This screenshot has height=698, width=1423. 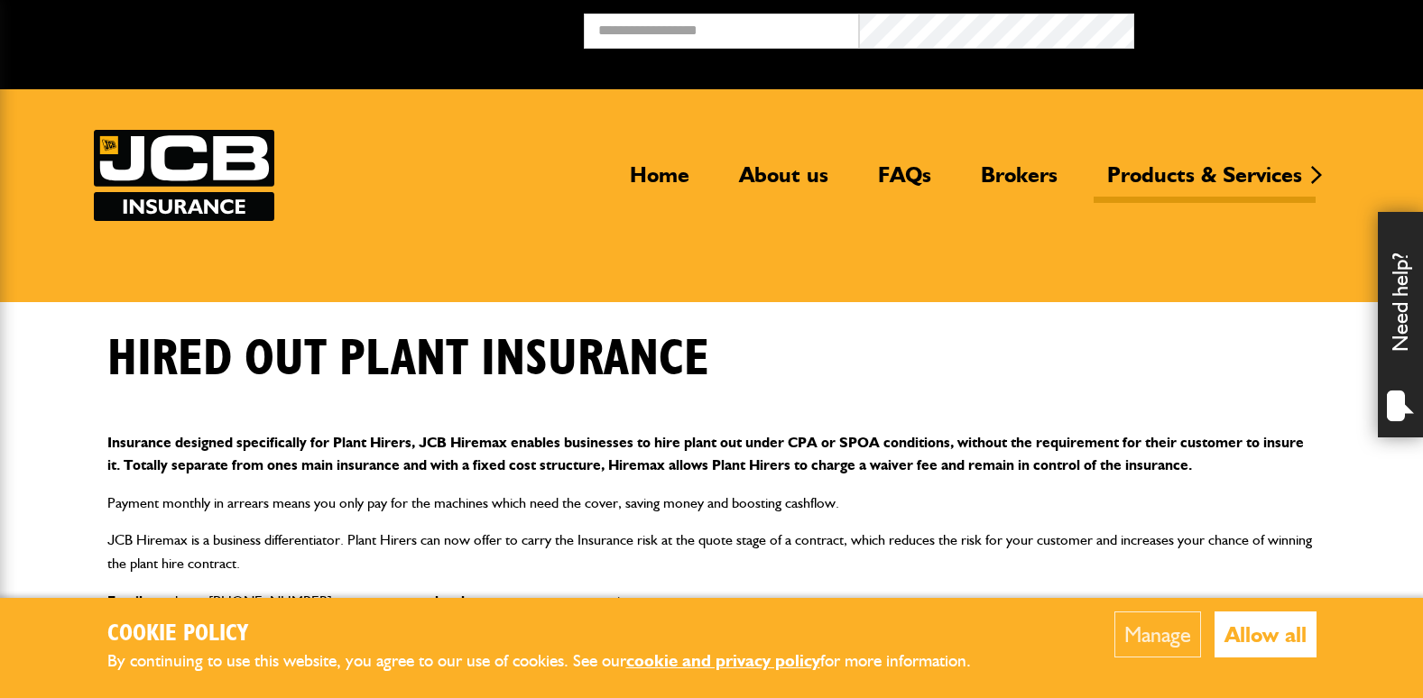 I want to click on img: JCB Insurance Services logo, so click(x=184, y=175).